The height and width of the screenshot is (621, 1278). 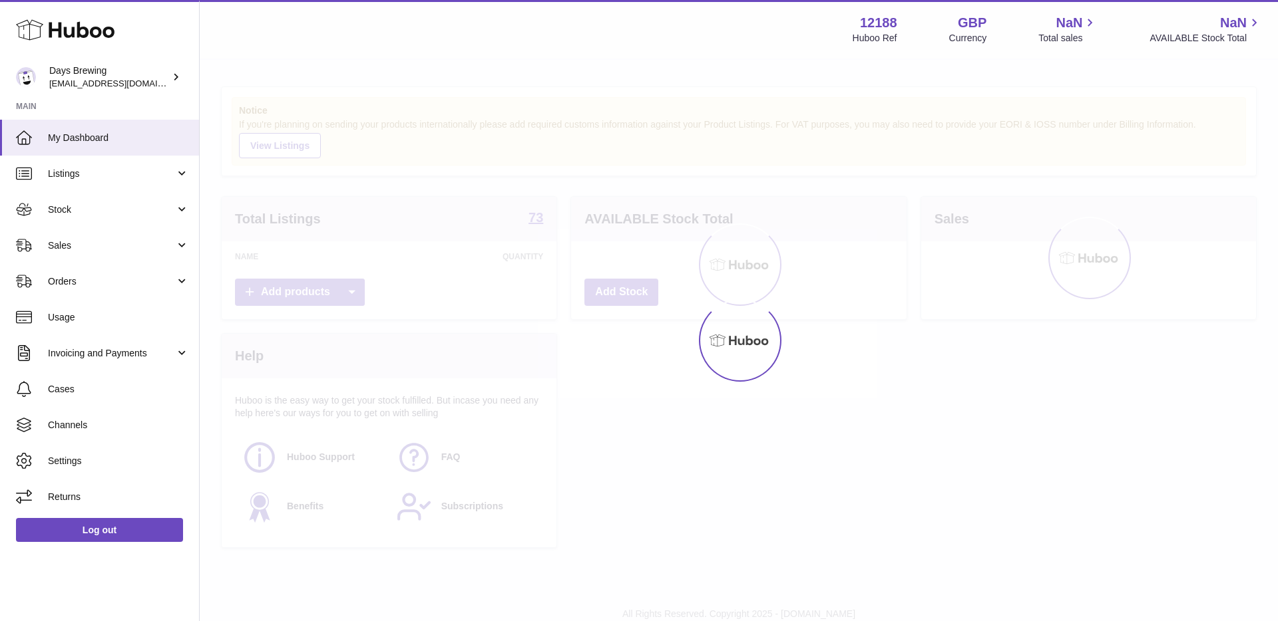 What do you see at coordinates (99, 530) in the screenshot?
I see `a: Log out` at bounding box center [99, 530].